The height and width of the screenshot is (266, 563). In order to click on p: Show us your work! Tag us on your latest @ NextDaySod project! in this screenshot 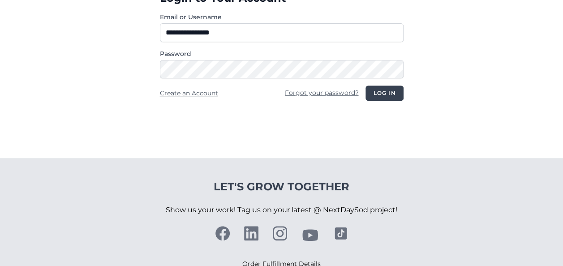, I will do `click(281, 210)`.